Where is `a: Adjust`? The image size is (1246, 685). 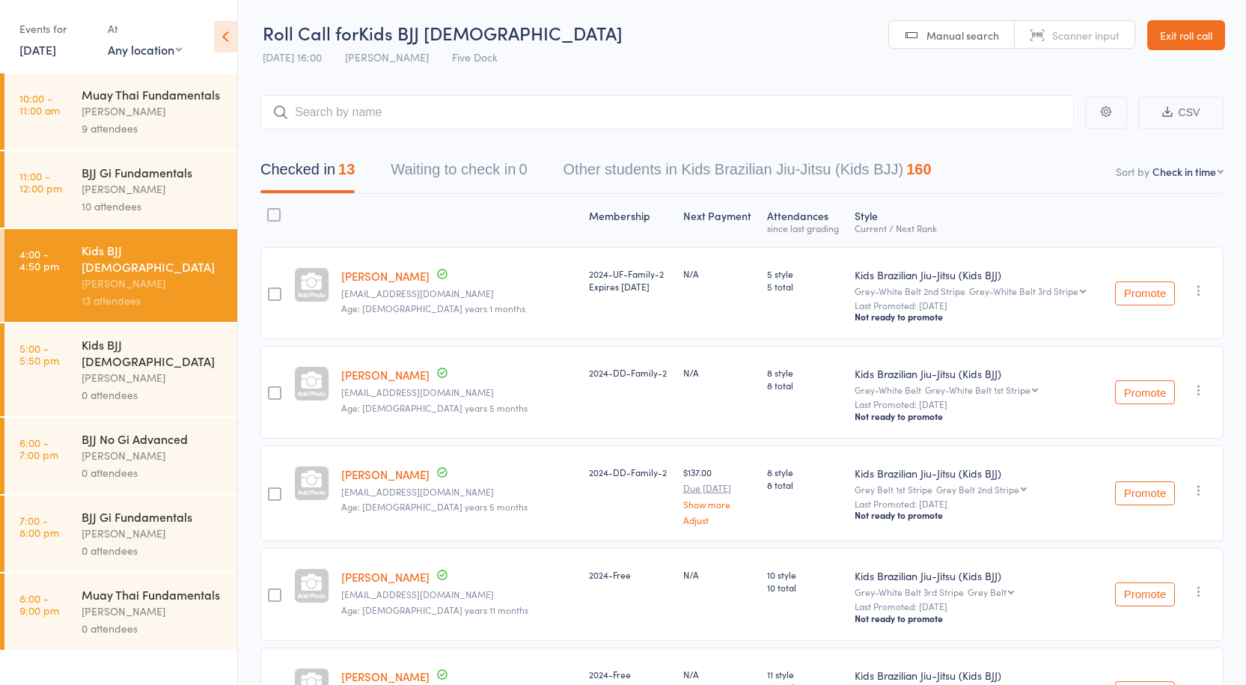 a: Adjust is located at coordinates (719, 520).